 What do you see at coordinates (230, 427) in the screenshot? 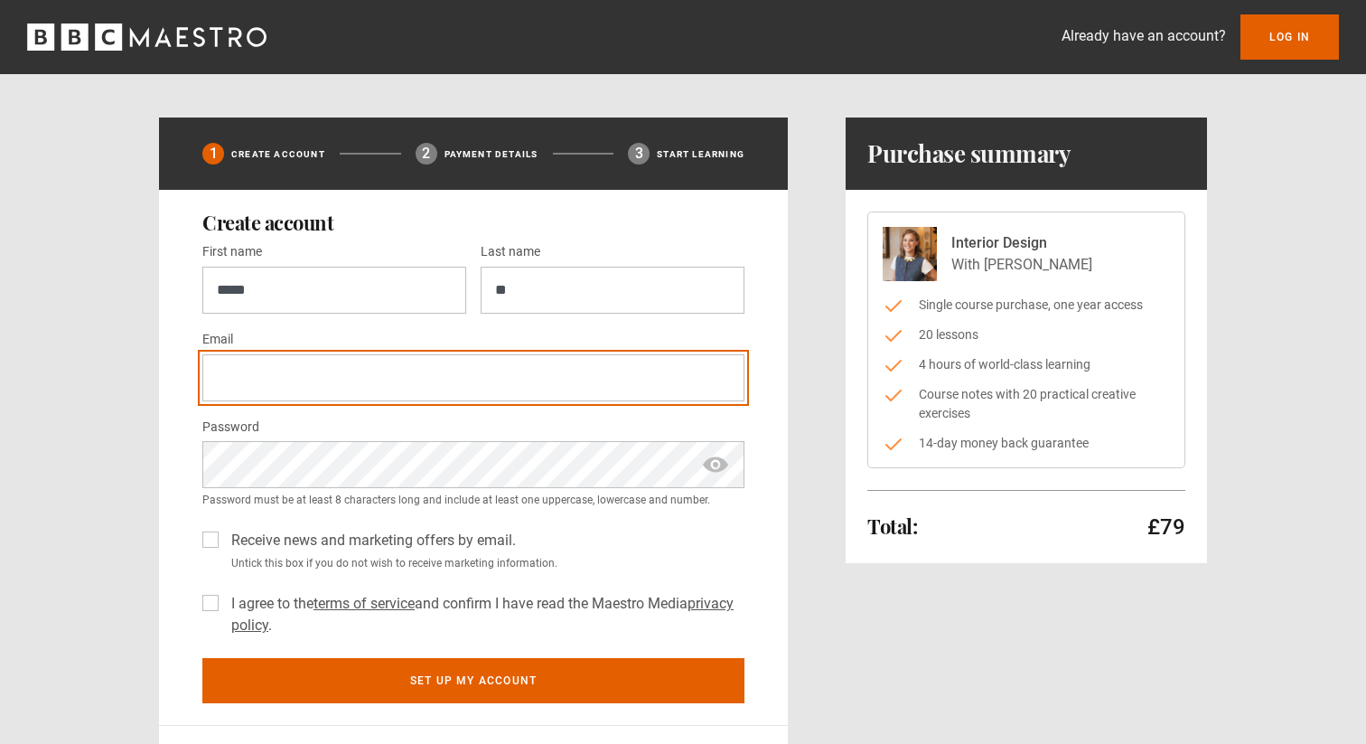
I see `label: Password` at bounding box center [230, 427].